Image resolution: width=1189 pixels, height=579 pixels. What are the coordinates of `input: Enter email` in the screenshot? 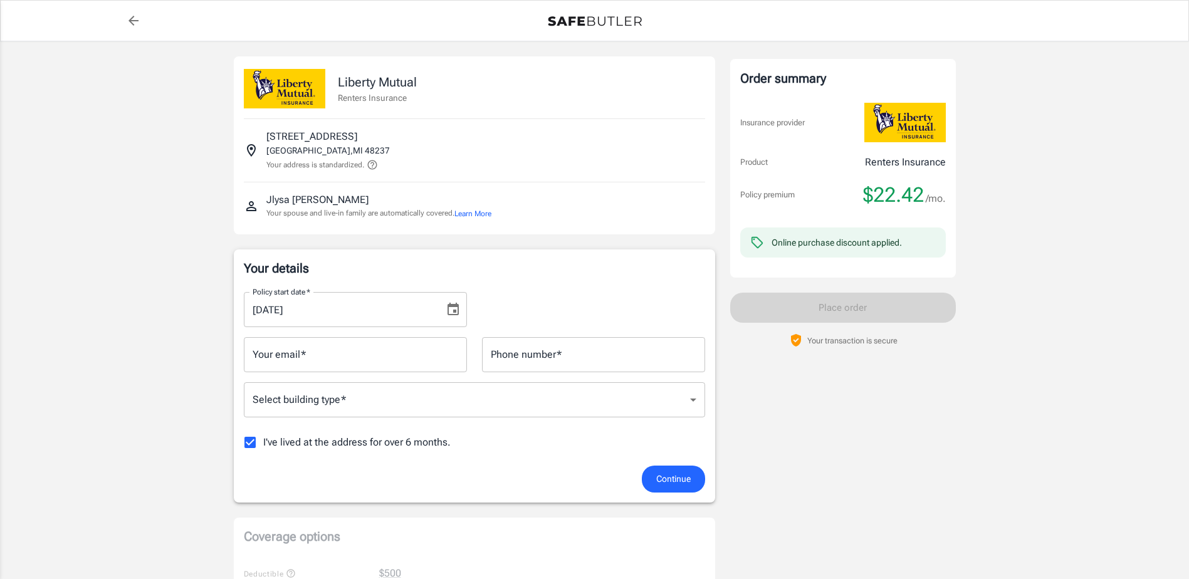 It's located at (356, 355).